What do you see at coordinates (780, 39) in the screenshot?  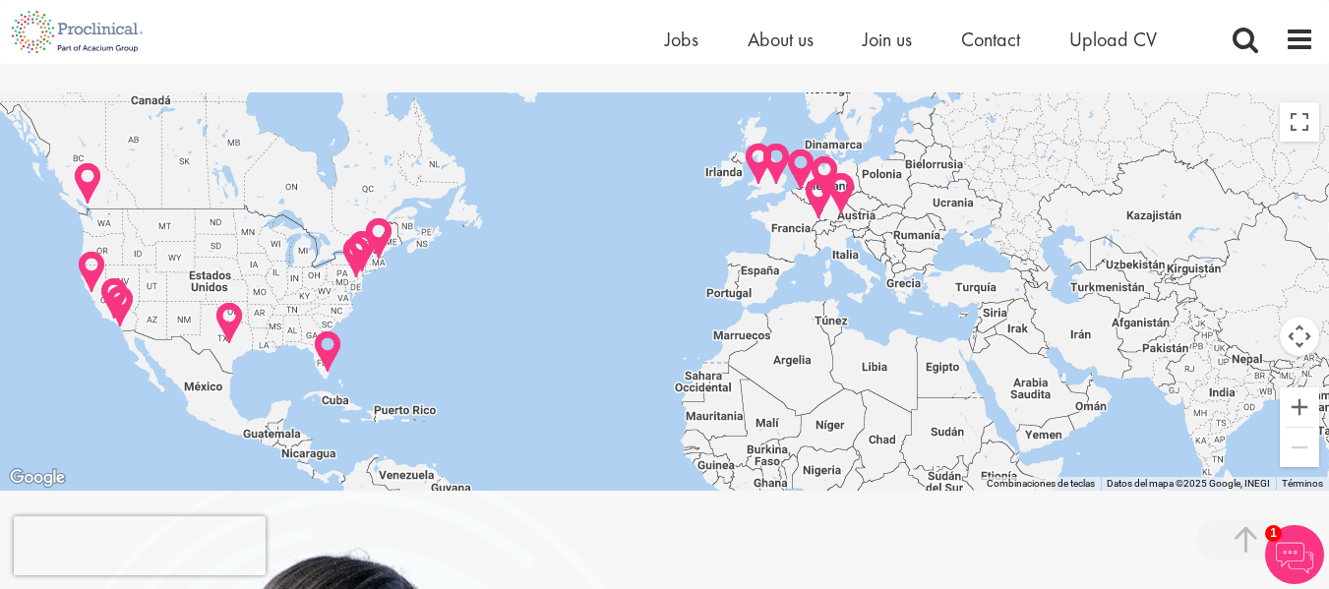 I see `a: About us` at bounding box center [780, 39].